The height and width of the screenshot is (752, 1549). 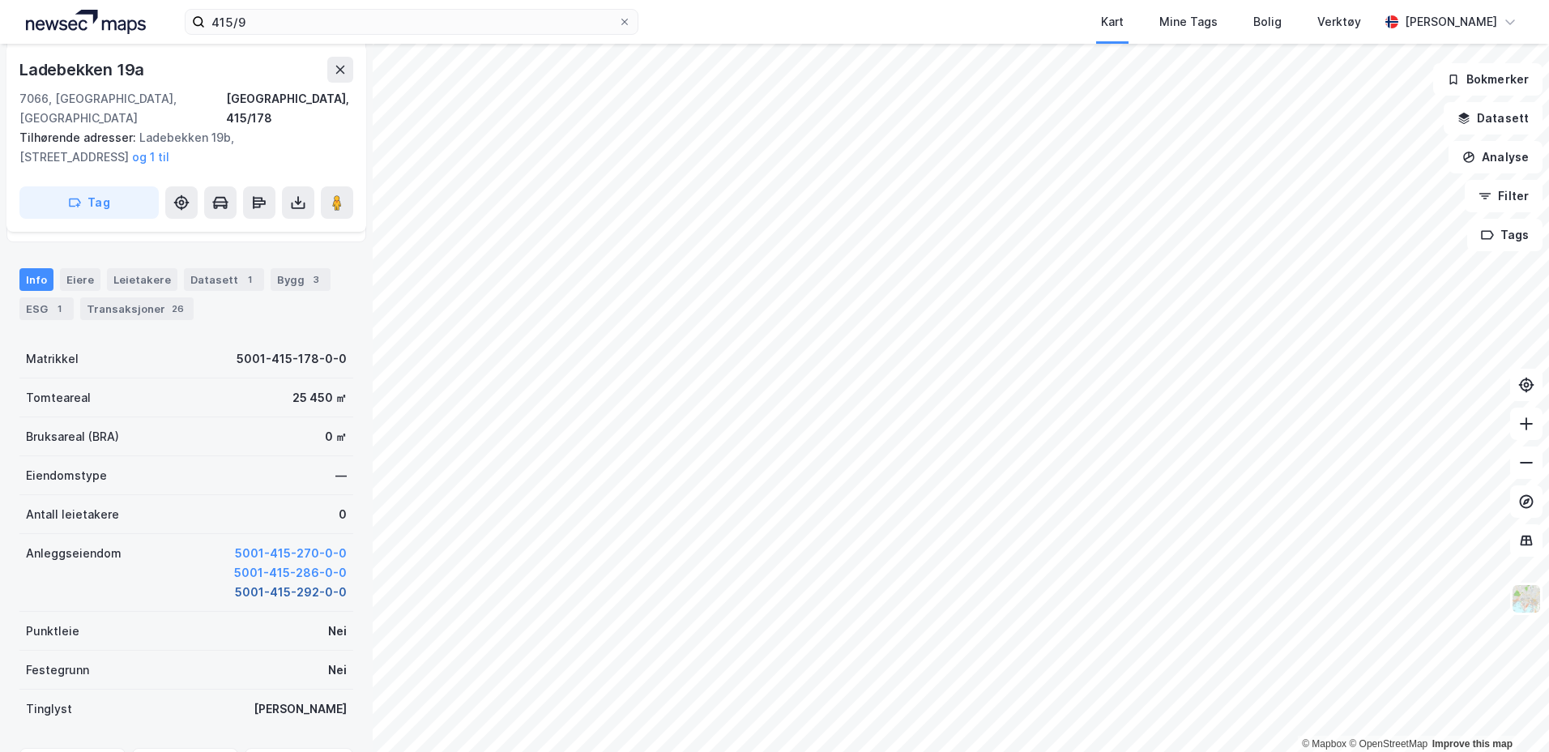 I want to click on div: Kontrollprogram for chat, so click(x=1508, y=713).